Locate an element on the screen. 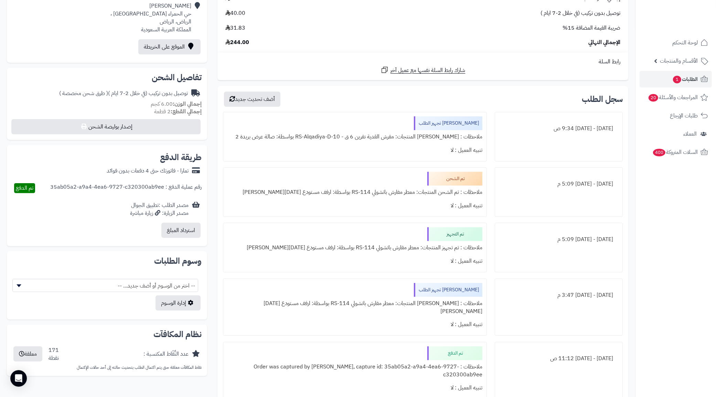  span: تم الدفع is located at coordinates (24, 188).